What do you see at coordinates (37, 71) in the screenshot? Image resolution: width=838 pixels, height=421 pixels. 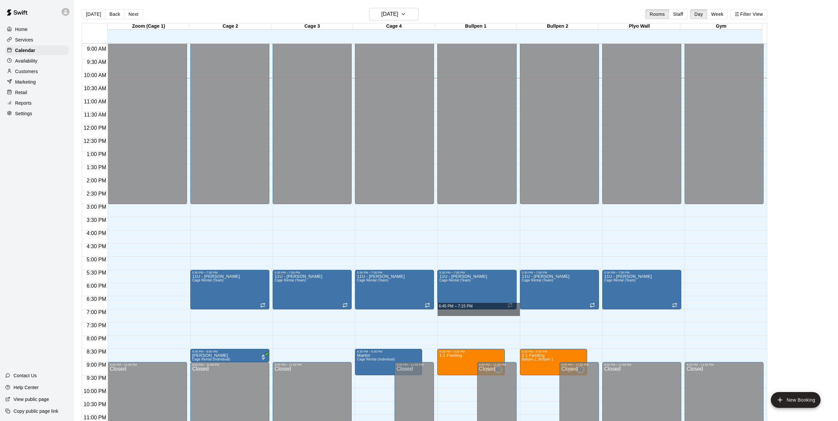 I see `div: Customers` at bounding box center [37, 71].